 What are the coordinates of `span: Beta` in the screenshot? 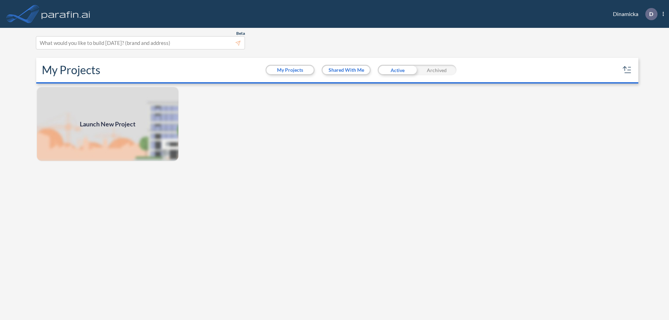 It's located at (240, 33).